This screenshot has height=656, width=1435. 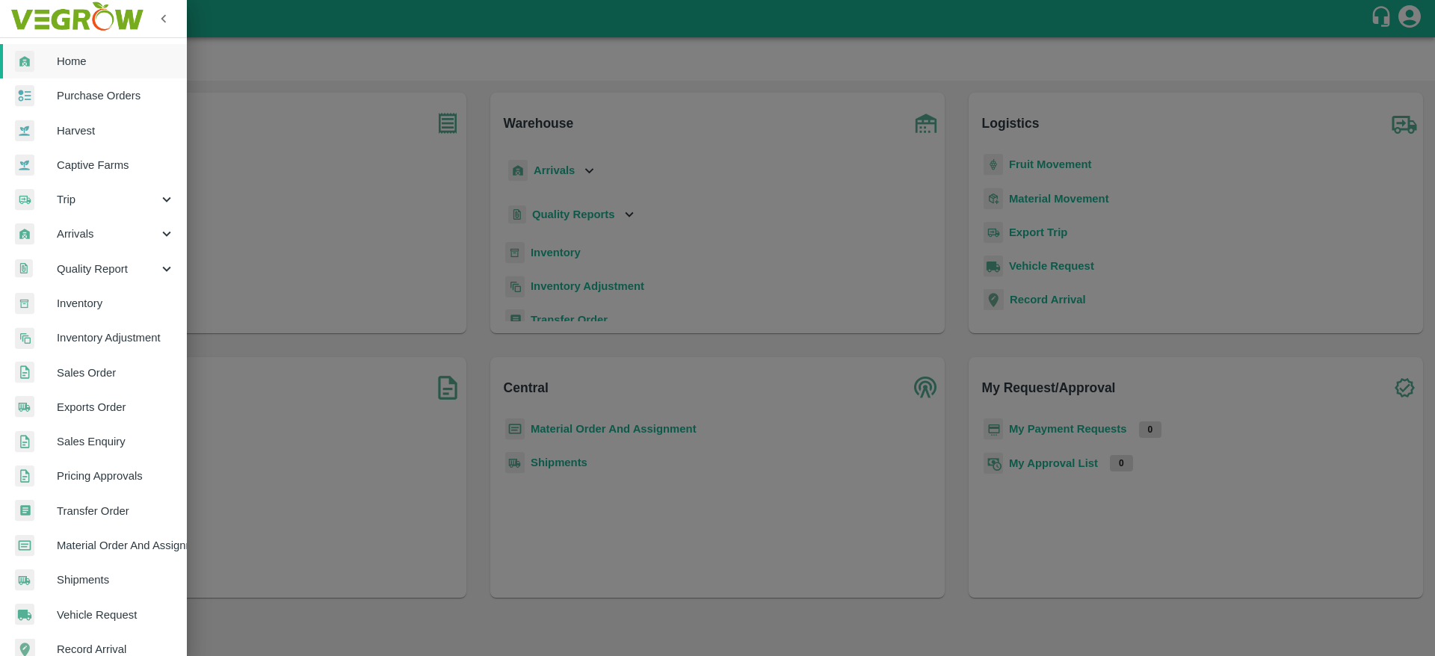 I want to click on span: Shipments, so click(x=116, y=580).